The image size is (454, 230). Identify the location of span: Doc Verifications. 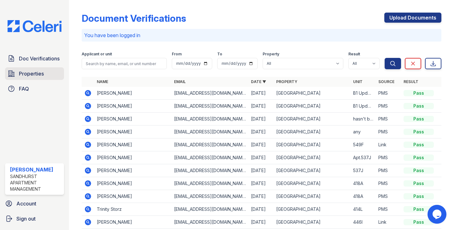
(39, 59).